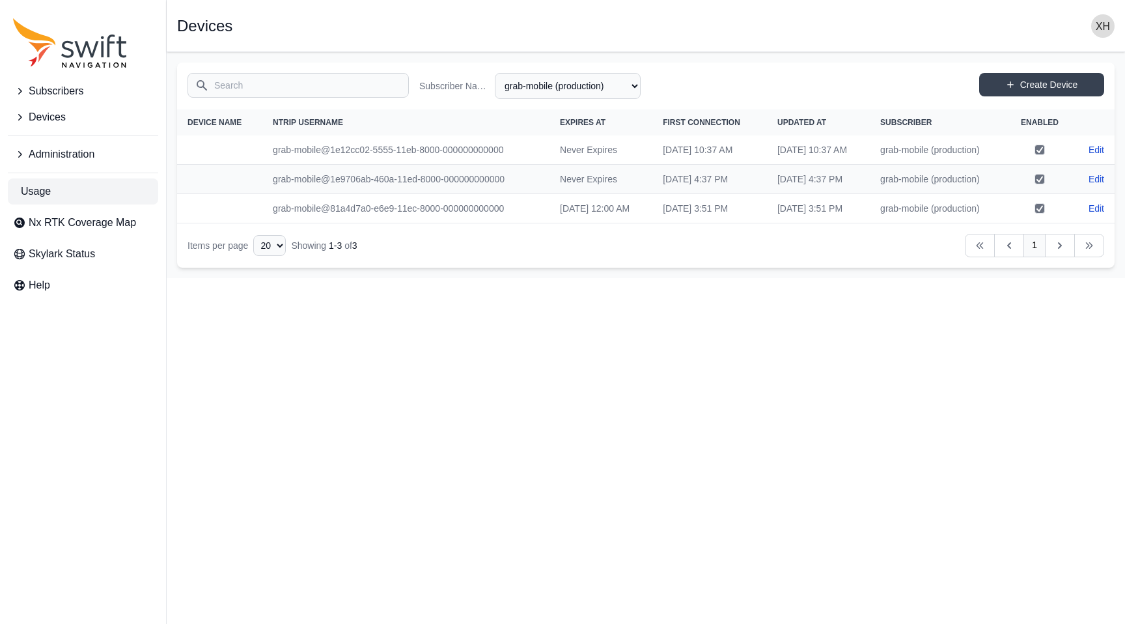  Describe the element at coordinates (83, 285) in the screenshot. I see `a: Help` at that location.